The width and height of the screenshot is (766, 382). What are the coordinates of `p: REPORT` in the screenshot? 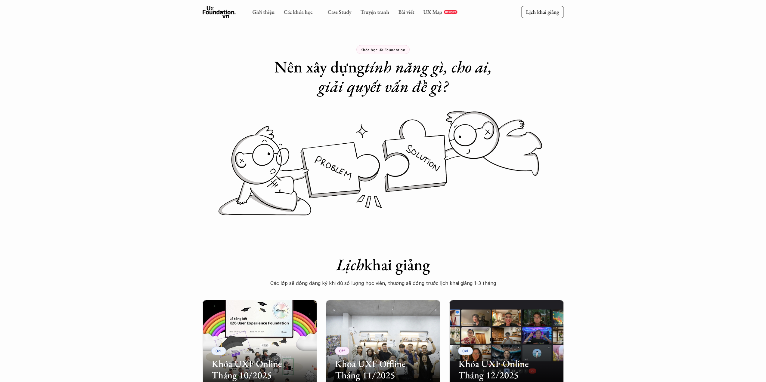 It's located at (450, 12).